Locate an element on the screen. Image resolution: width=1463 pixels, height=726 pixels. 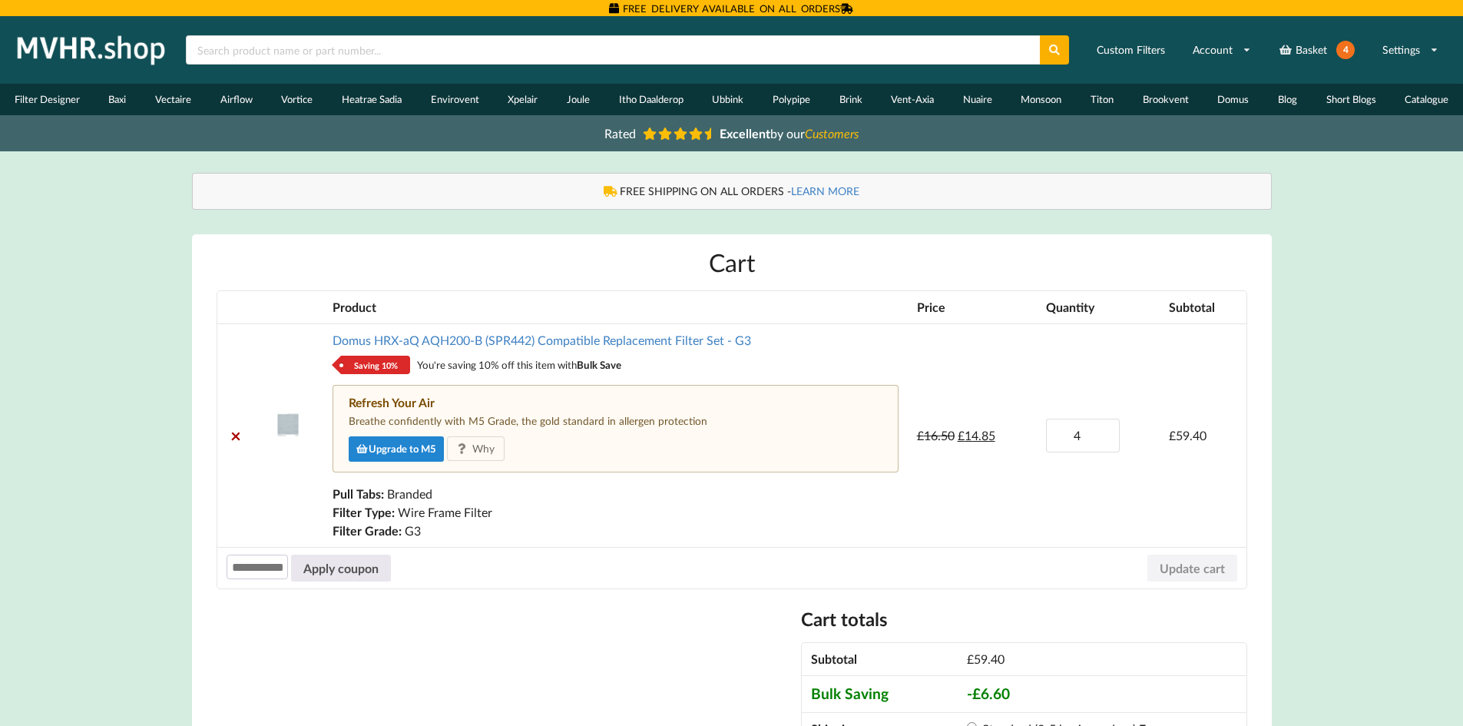
a: Catalogue is located at coordinates (1426, 99).